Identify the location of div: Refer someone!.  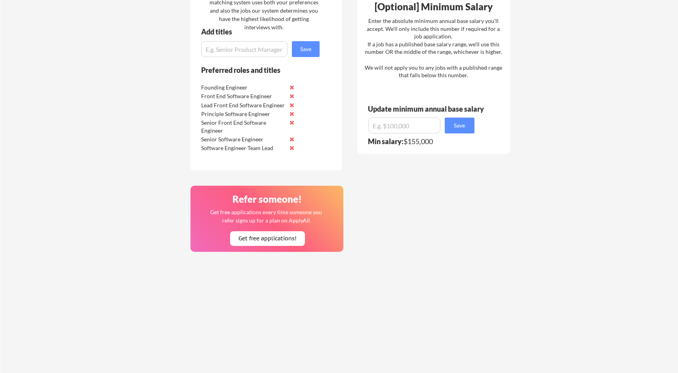
(267, 199).